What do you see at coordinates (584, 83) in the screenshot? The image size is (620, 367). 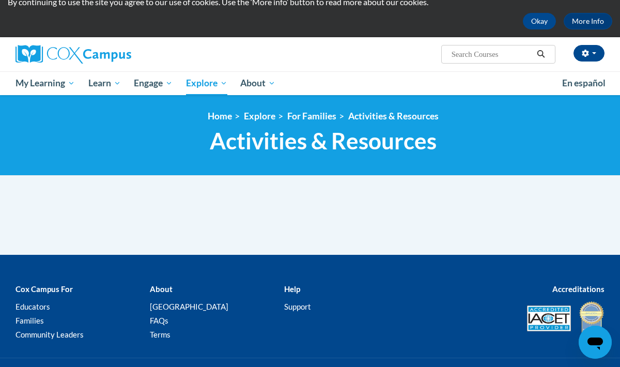 I see `a: En español` at bounding box center [584, 83].